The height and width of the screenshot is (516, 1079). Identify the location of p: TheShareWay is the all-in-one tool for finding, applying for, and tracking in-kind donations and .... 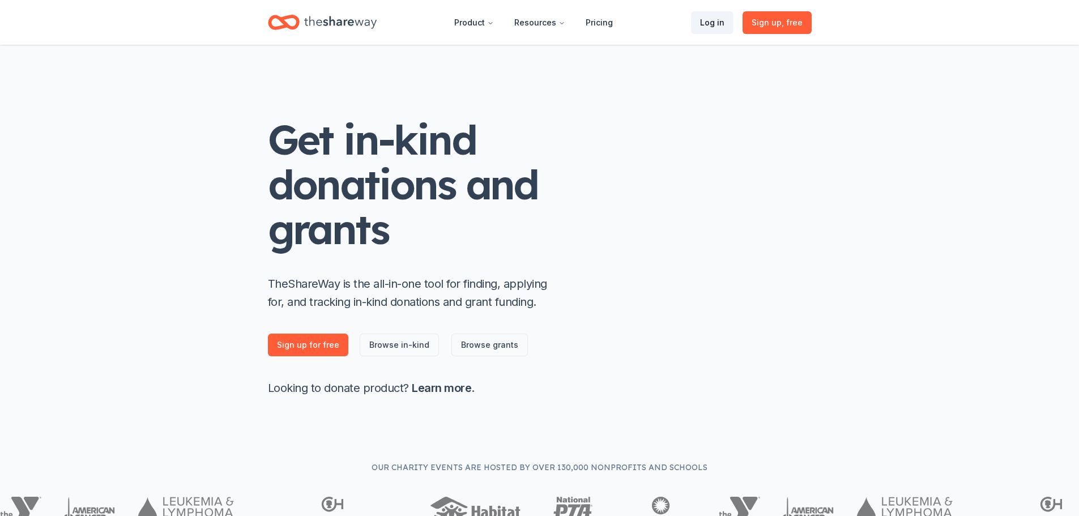
(410, 293).